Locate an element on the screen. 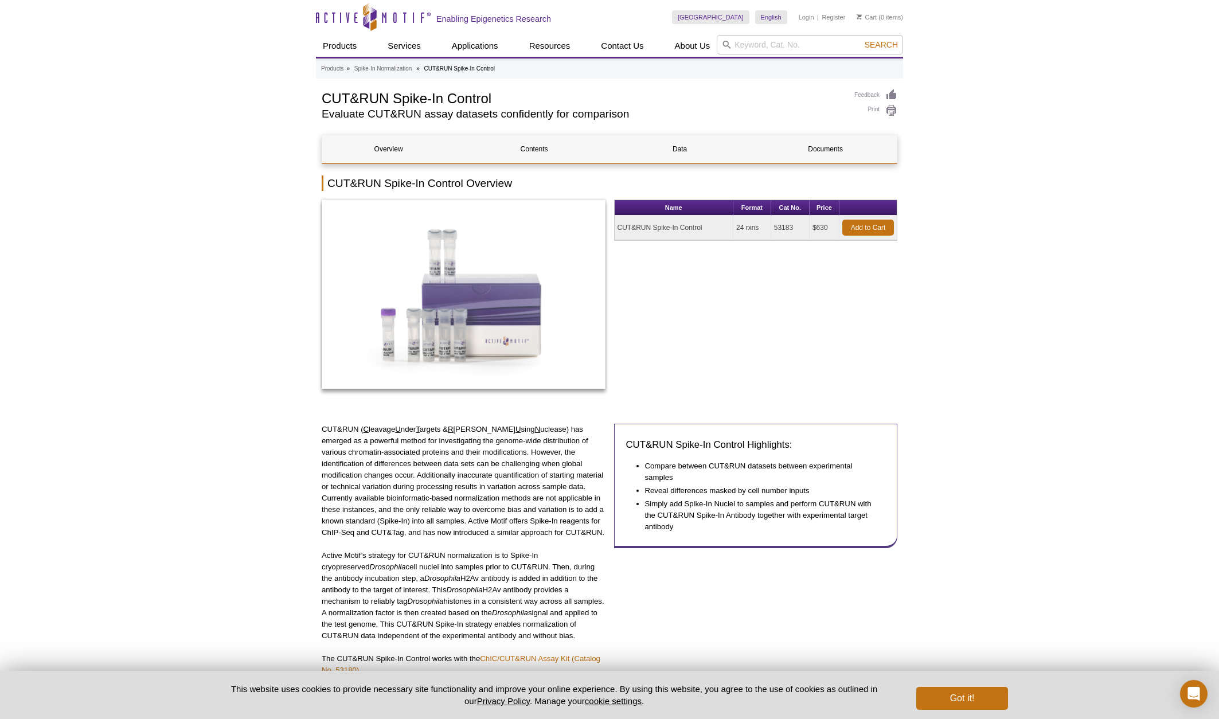 Image resolution: width=1219 pixels, height=719 pixels. li: Simply add Spike-In Nuclei to samples and perform CUT&RUN with the CUT&RUN Spike-In Antibody toge... is located at coordinates (760, 515).